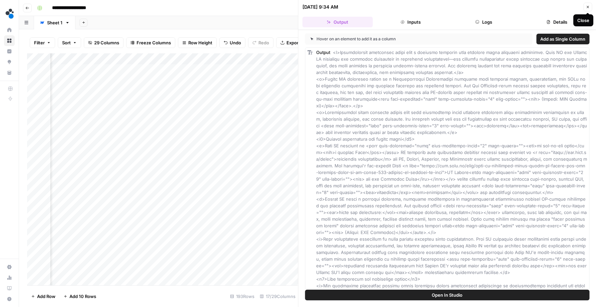 Image resolution: width=596 pixels, height=307 pixels. I want to click on button: Export CSV, so click(295, 43).